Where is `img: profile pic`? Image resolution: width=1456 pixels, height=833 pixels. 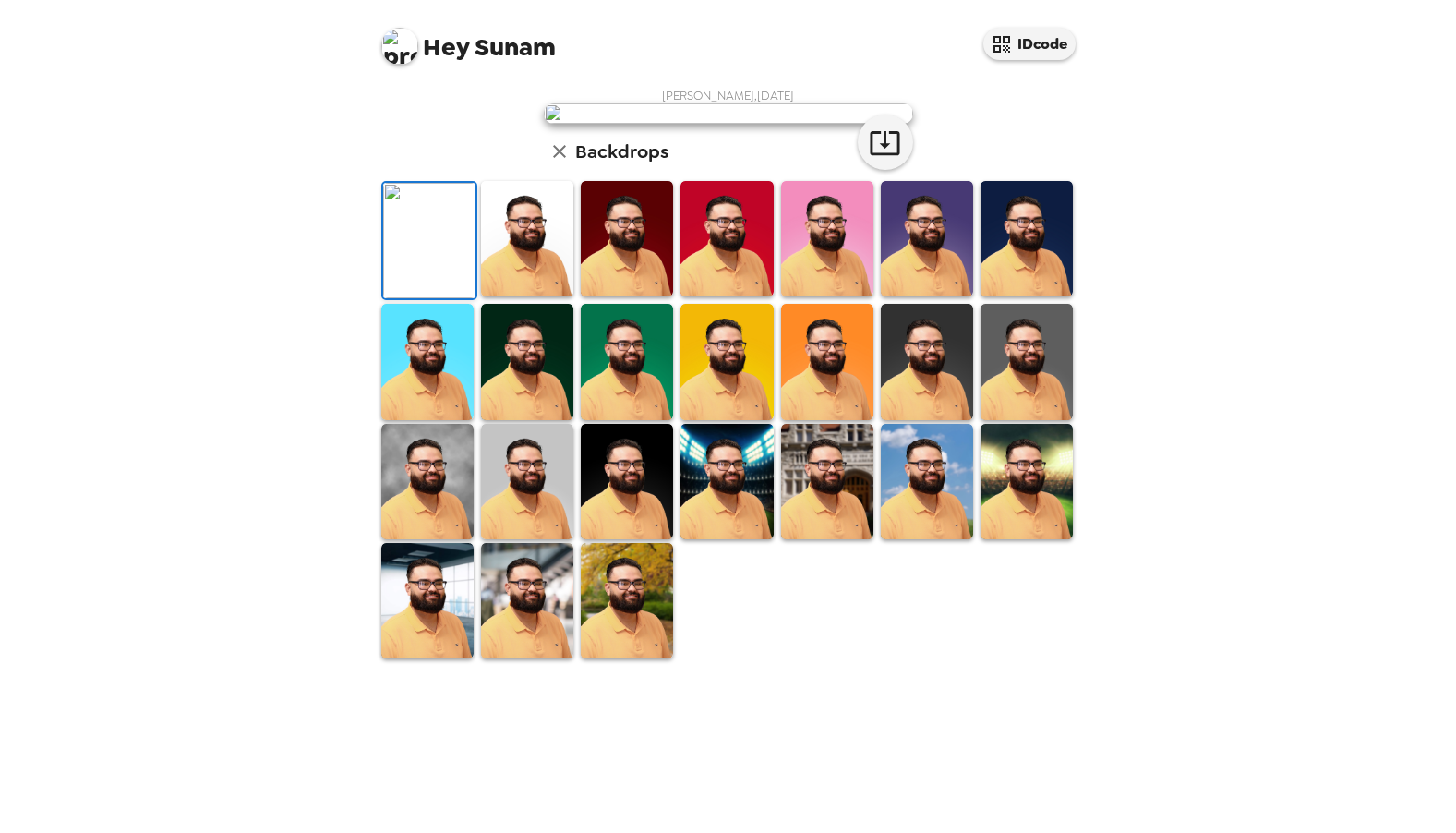 img: profile pic is located at coordinates (400, 46).